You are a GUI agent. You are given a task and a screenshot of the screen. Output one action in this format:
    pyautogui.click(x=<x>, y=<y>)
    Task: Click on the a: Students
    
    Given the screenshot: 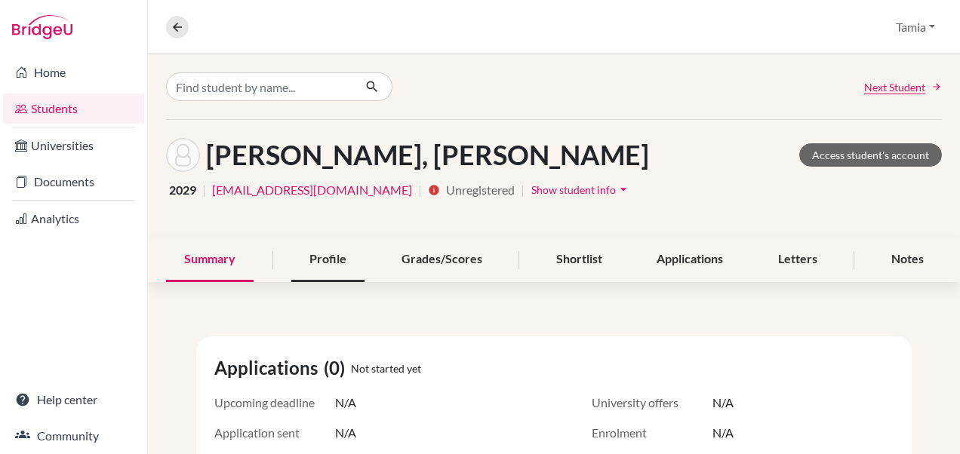 What is the action you would take?
    pyautogui.click(x=73, y=109)
    